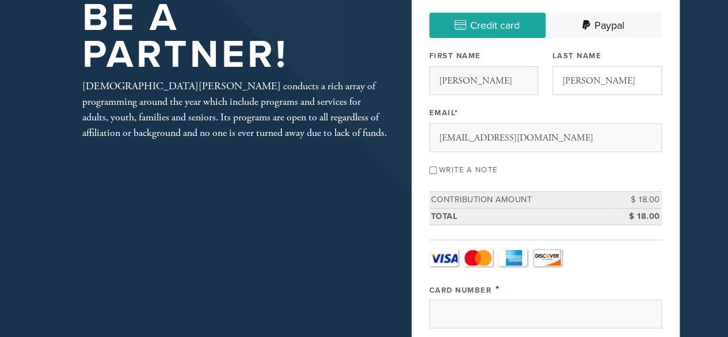 The width and height of the screenshot is (728, 337). Describe the element at coordinates (548, 257) in the screenshot. I see `a: Discover` at that location.